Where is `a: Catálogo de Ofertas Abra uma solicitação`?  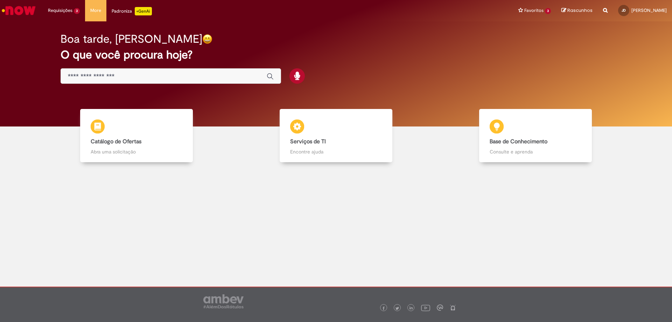 a: Catálogo de Ofertas Abra uma solicitação is located at coordinates (137, 135).